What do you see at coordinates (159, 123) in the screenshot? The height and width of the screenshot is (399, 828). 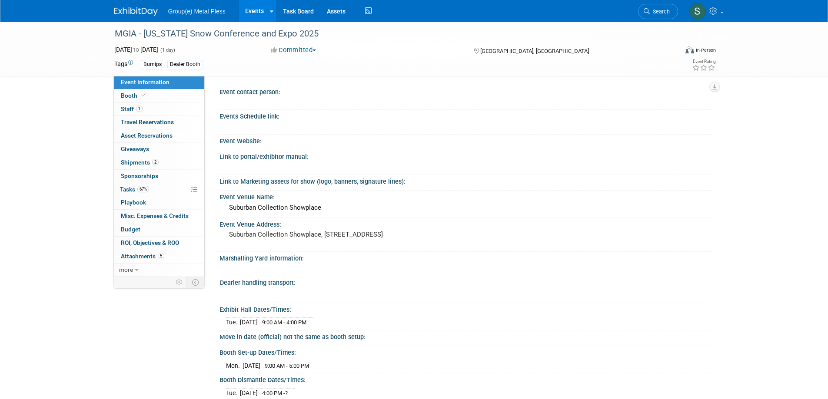 I see `a: Travel Reservations` at bounding box center [159, 123].